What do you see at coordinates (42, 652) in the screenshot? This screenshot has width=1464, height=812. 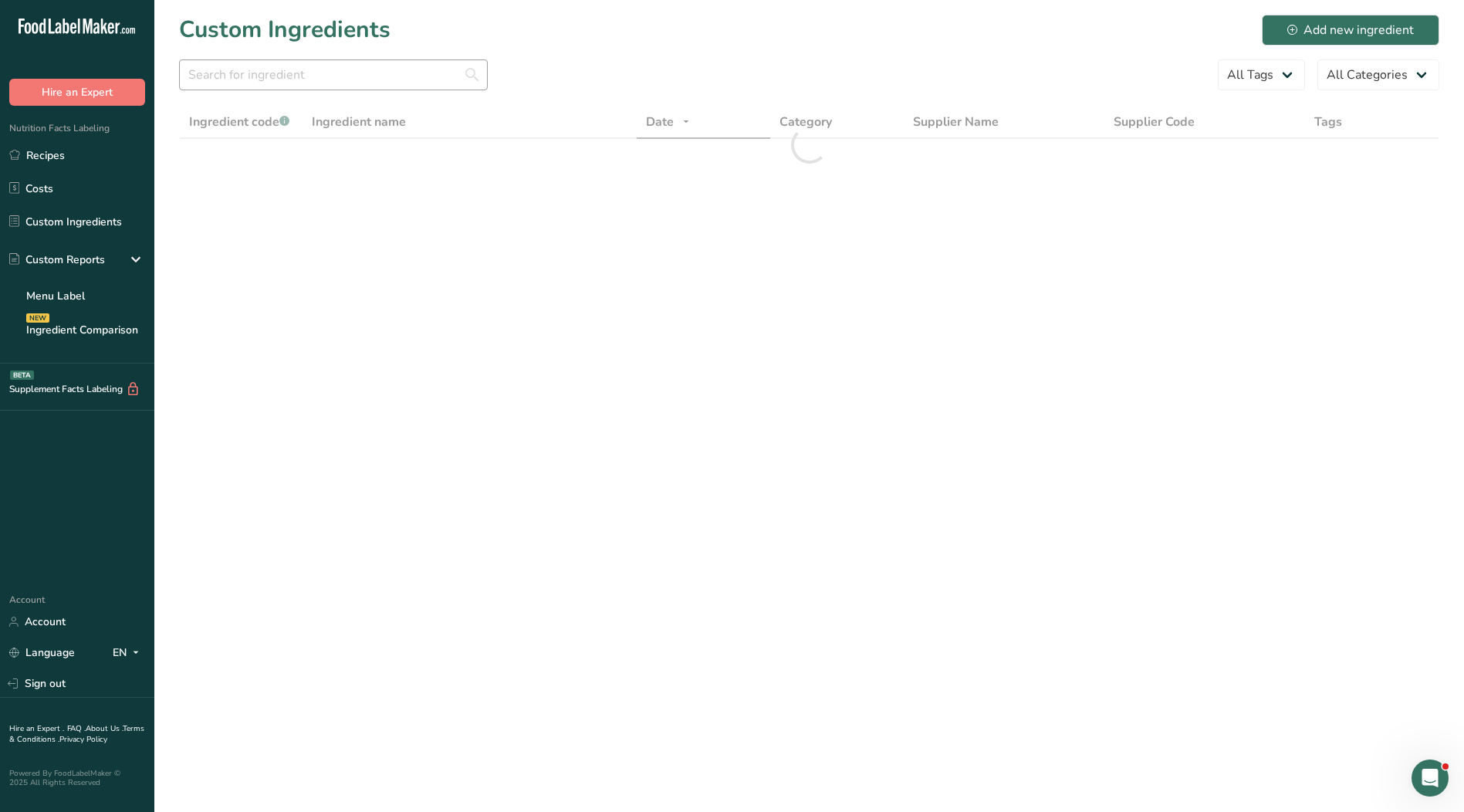 I see `a: Language` at bounding box center [42, 652].